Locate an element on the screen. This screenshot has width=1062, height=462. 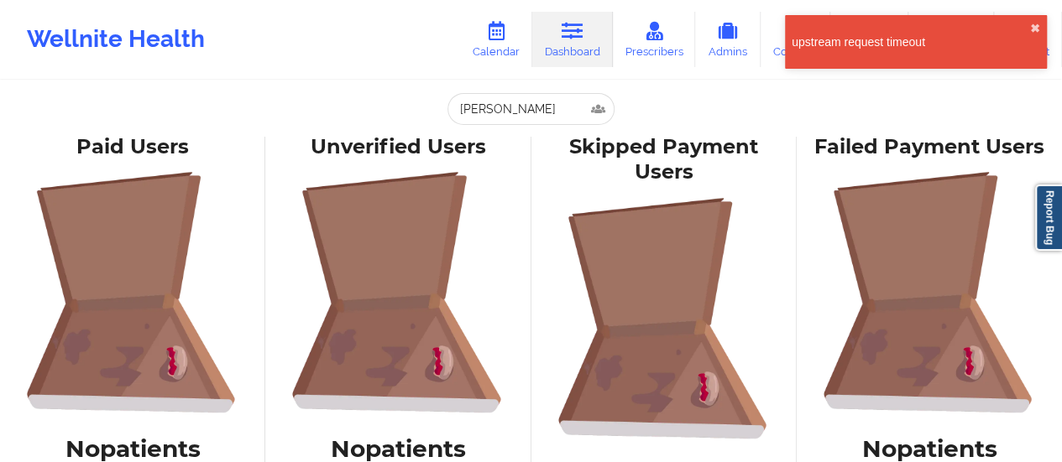
div: Failed Payment Users is located at coordinates (929, 147).